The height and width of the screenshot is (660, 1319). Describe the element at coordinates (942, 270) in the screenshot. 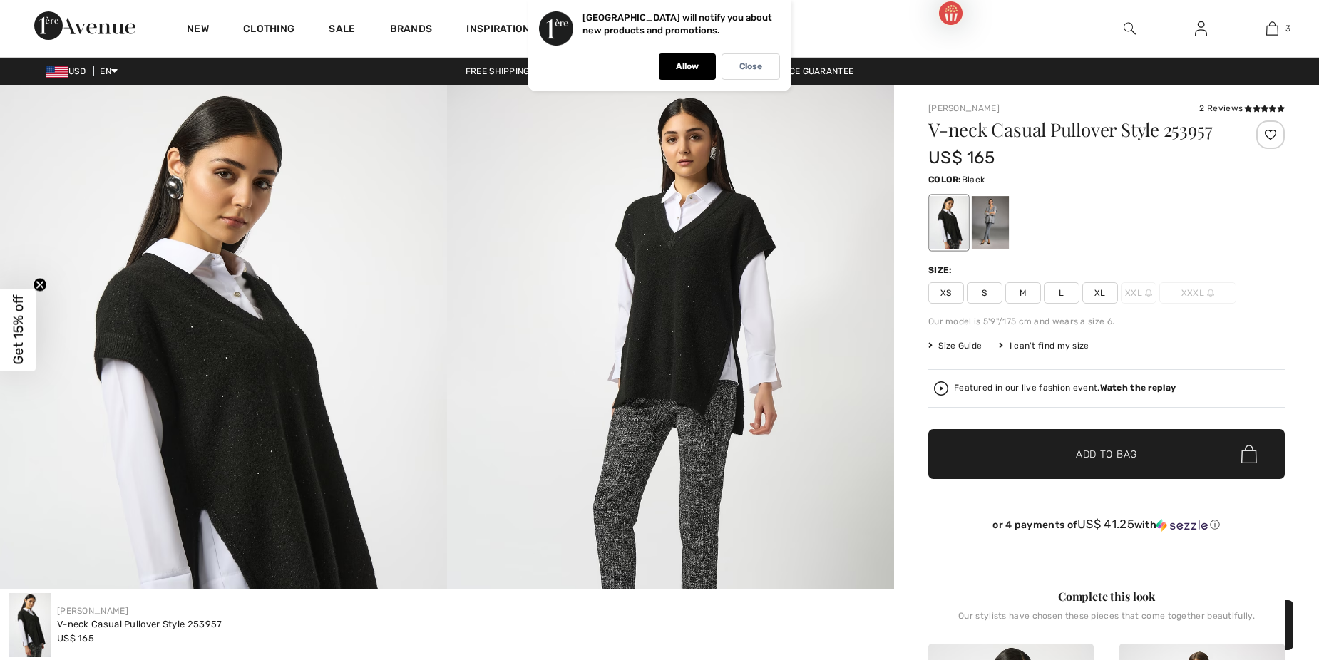

I see `div: Size:` at that location.